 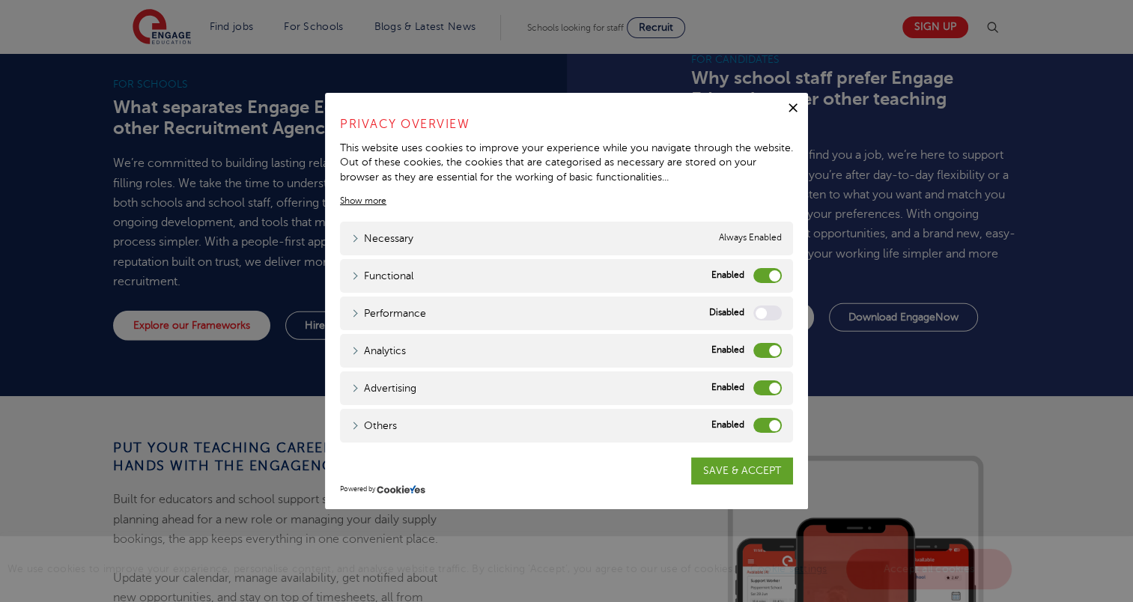 I want to click on a: Accept all cookies, so click(x=930, y=569).